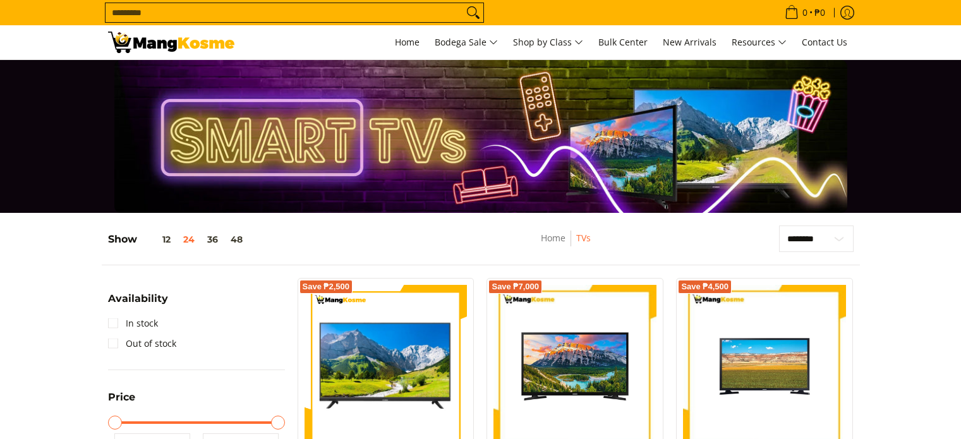  I want to click on span: Save ₱4,500, so click(705, 287).